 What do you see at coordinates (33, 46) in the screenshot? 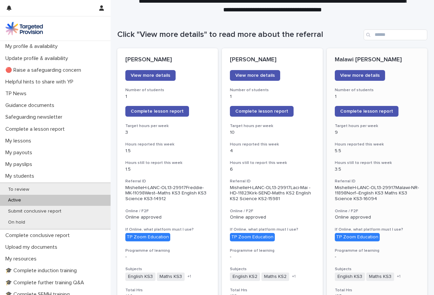
I see `p: My profile & availability` at bounding box center [33, 46].